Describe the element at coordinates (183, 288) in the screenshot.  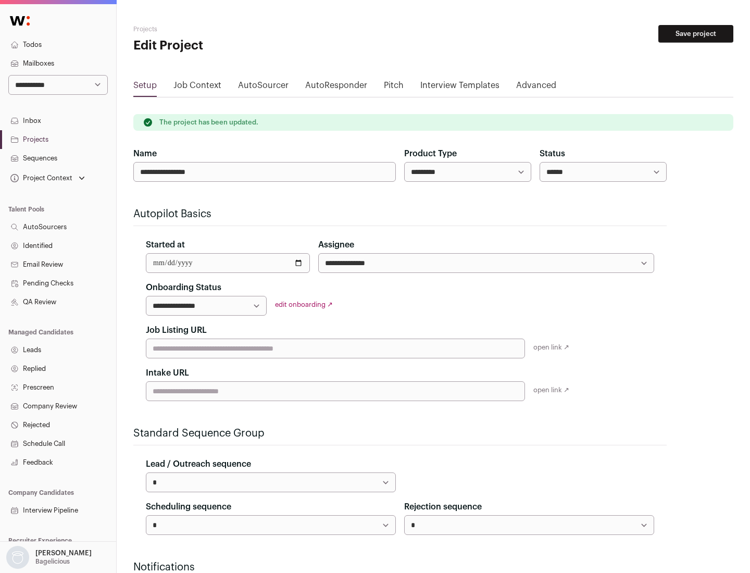
I see `label: Onboarding Status` at that location.